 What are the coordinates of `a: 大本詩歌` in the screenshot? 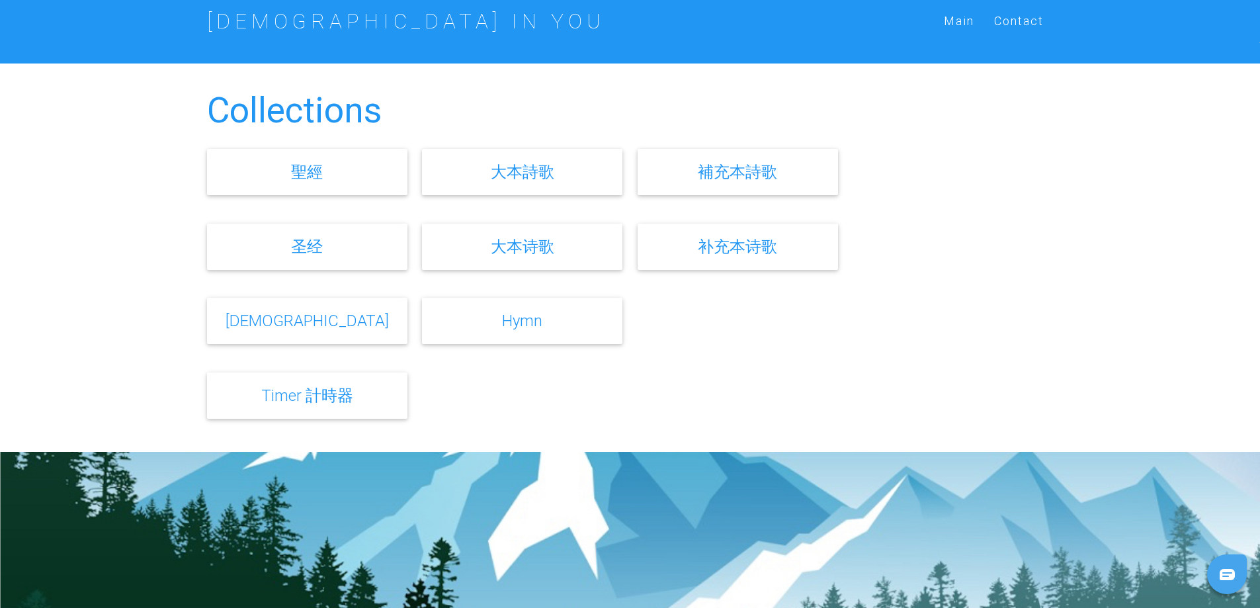 It's located at (522, 171).